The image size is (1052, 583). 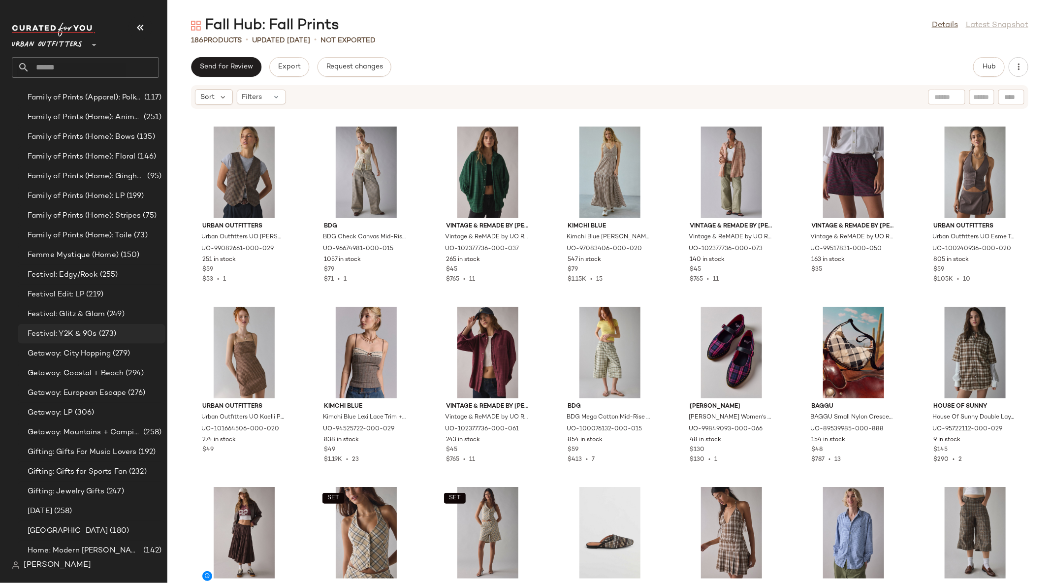 I want to click on span: (73), so click(x=140, y=235).